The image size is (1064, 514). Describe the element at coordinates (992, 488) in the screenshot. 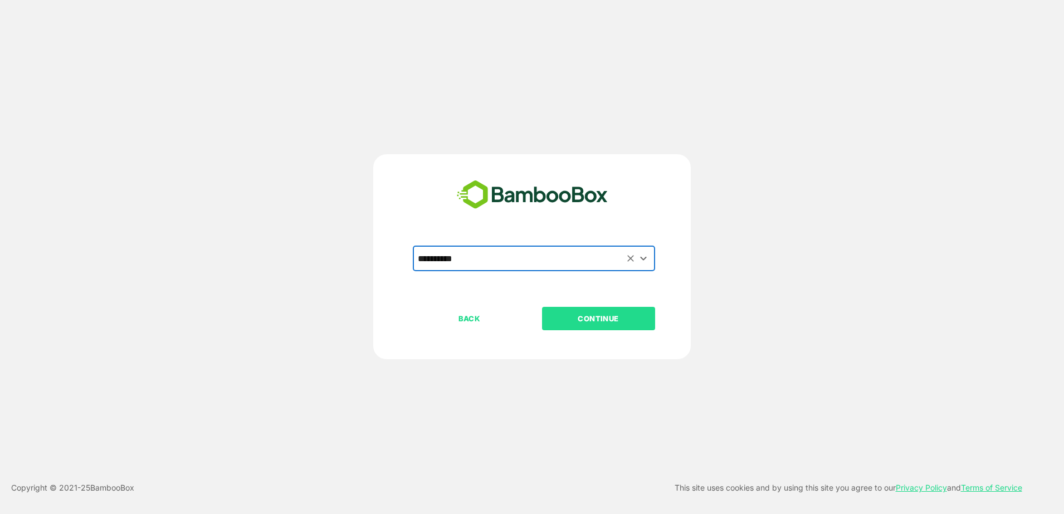

I see `a: Terms of Service` at that location.